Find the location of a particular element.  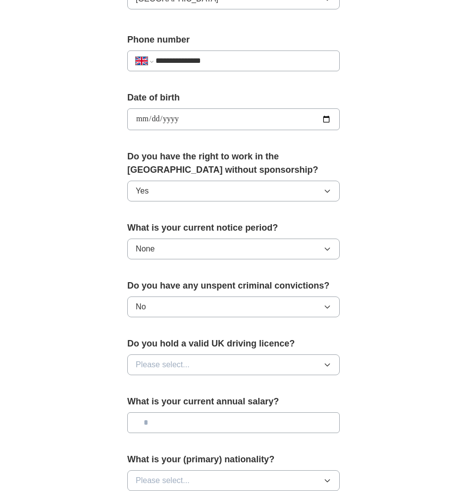

label: What is your (primary) nationality? is located at coordinates (233, 459).